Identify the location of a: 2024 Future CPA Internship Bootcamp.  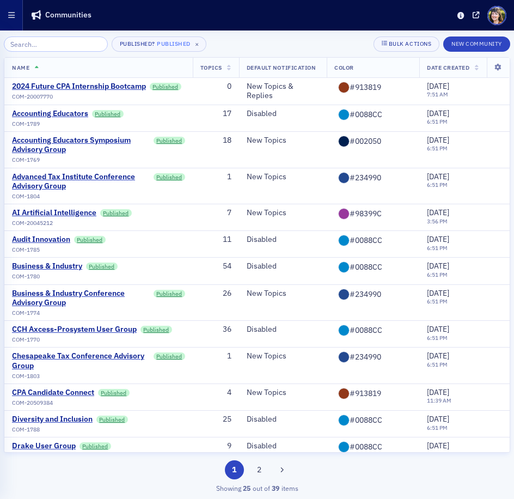
(79, 87).